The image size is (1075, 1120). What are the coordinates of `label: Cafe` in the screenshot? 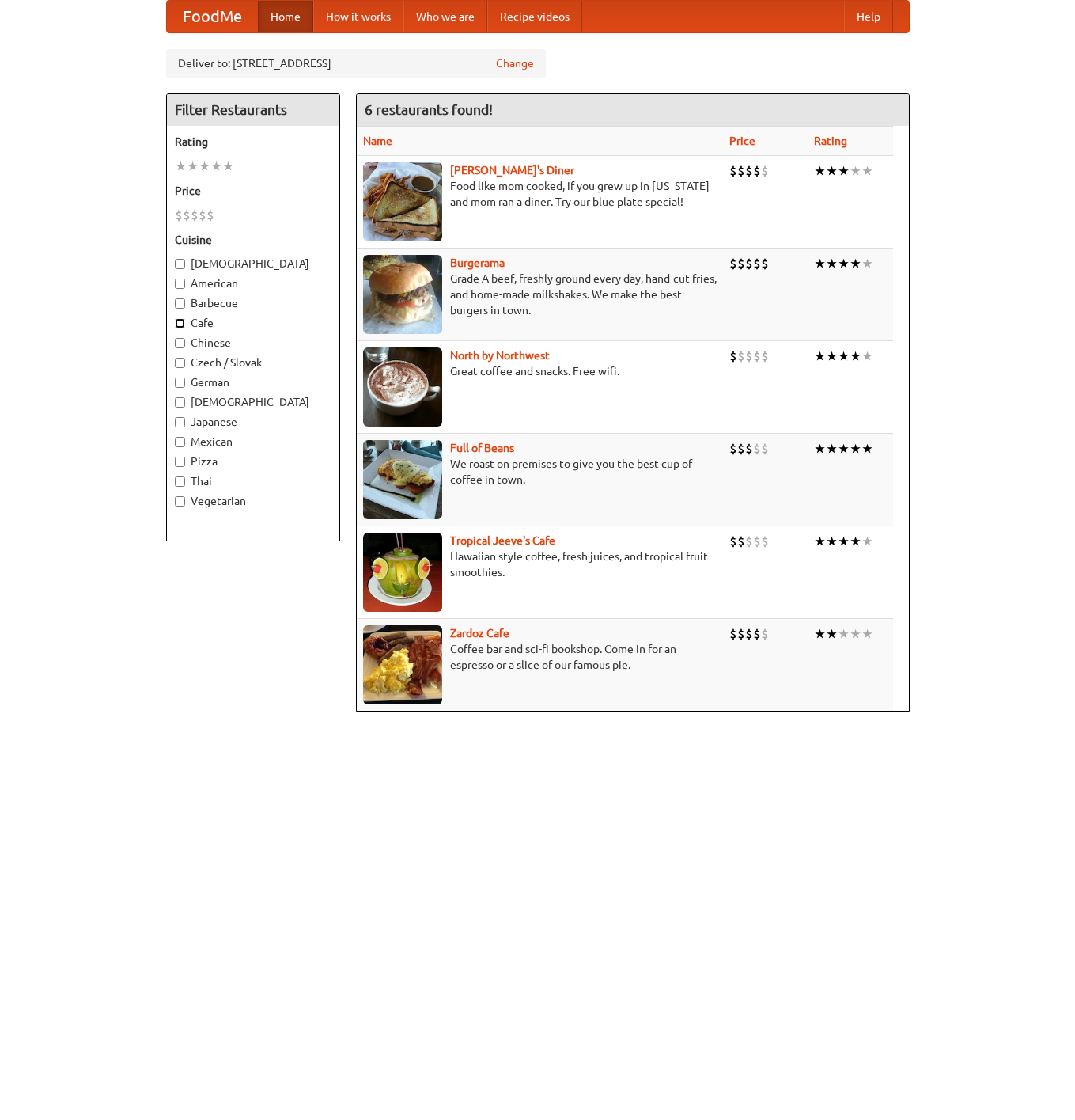 It's located at (254, 323).